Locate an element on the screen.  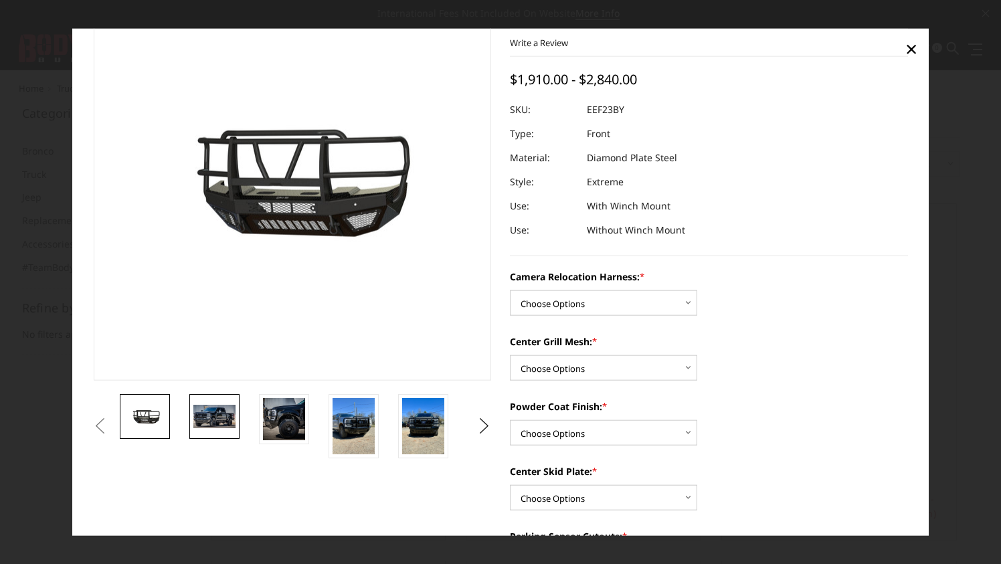
dd: Without Winch Mount is located at coordinates (636, 230).